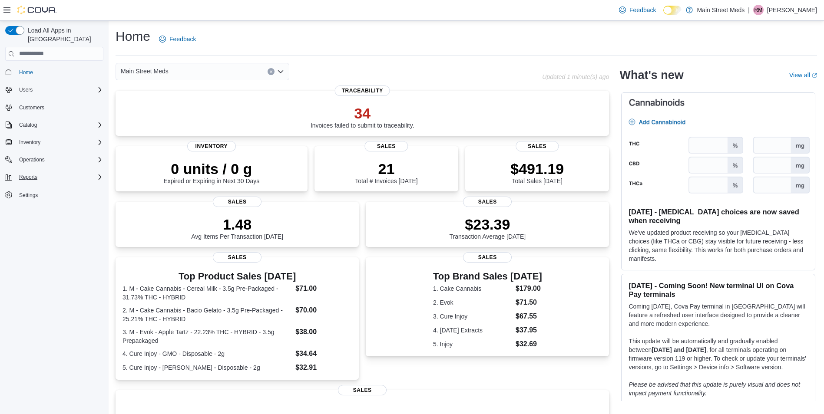 The image size is (824, 414). What do you see at coordinates (207, 337) in the screenshot?
I see `dt: 3. M - Evok - Apple Tartz - 22.23% THC - HYBRID - 3.5g Prepackaged` at bounding box center [207, 337].